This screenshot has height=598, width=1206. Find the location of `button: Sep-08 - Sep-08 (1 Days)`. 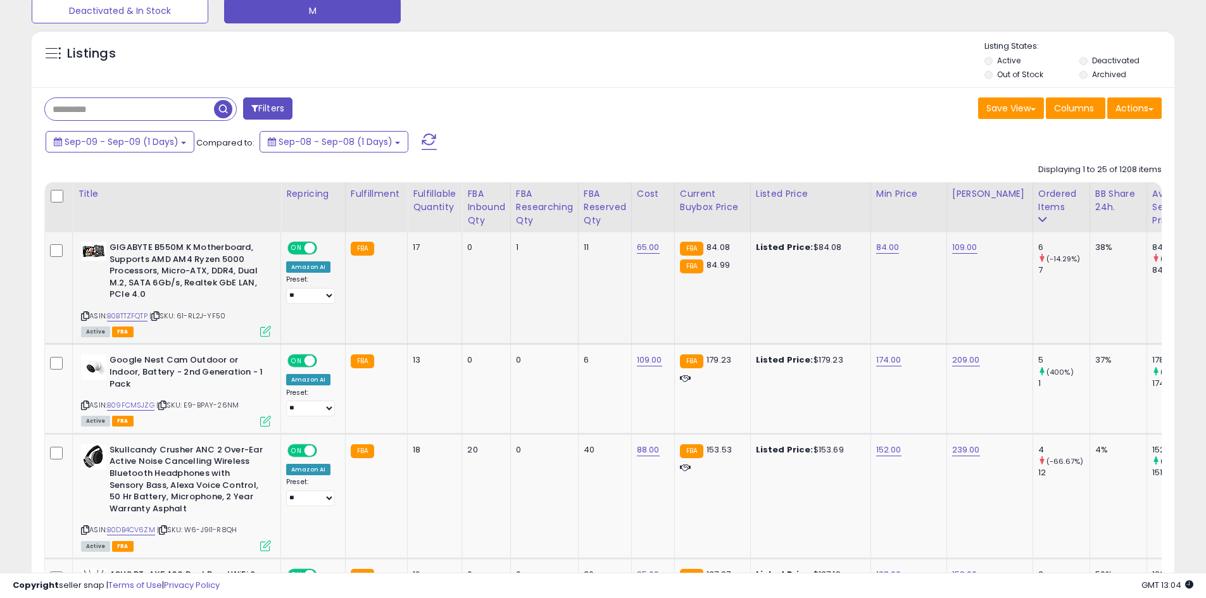

button: Sep-08 - Sep-08 (1 Days) is located at coordinates (334, 142).